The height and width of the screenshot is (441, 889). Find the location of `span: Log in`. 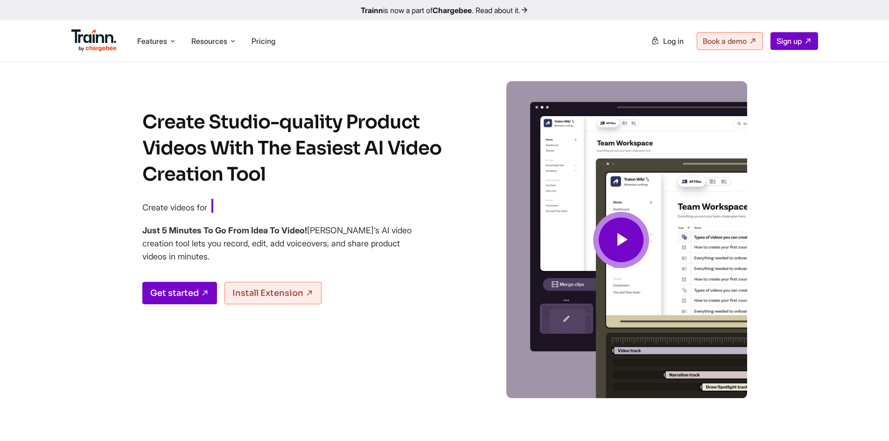

span: Log in is located at coordinates (674, 41).